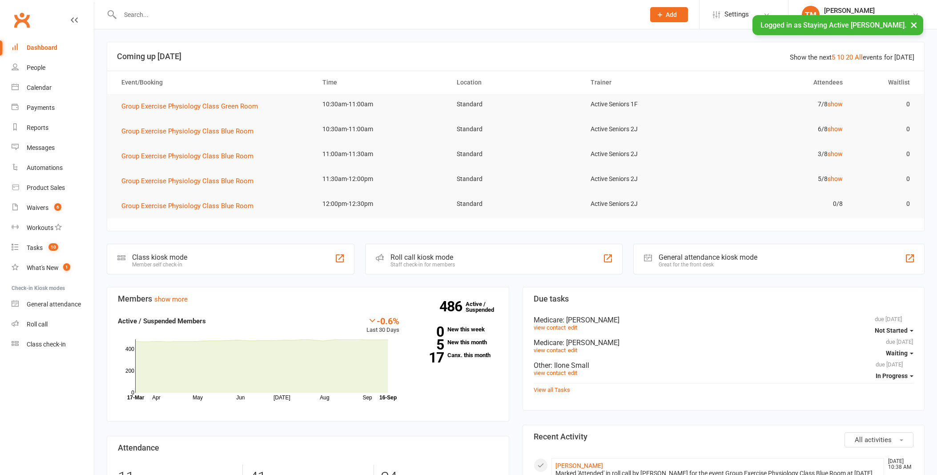 Image resolution: width=937 pixels, height=475 pixels. I want to click on td: 11:30am-12:00pm, so click(381, 179).